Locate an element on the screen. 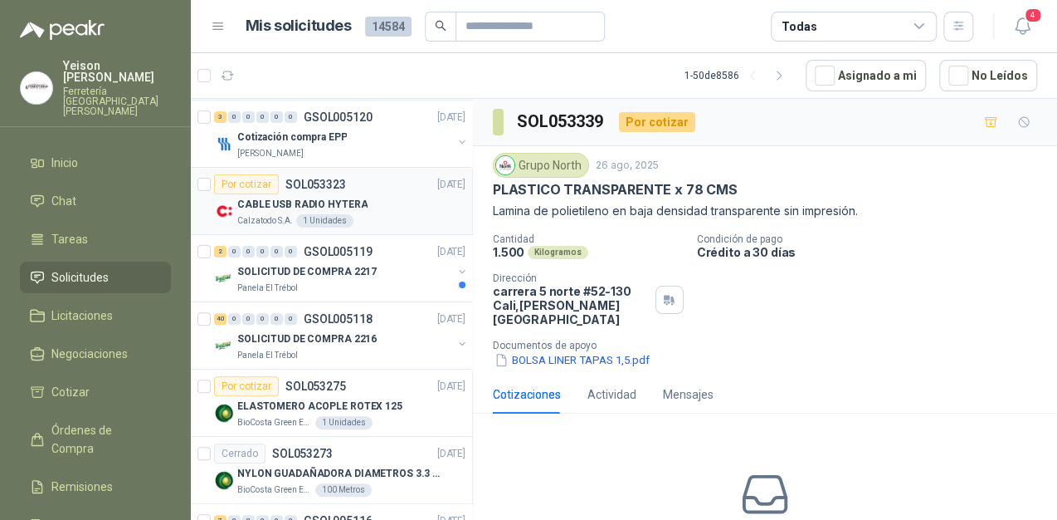  span: Licitaciones is located at coordinates (82, 315).